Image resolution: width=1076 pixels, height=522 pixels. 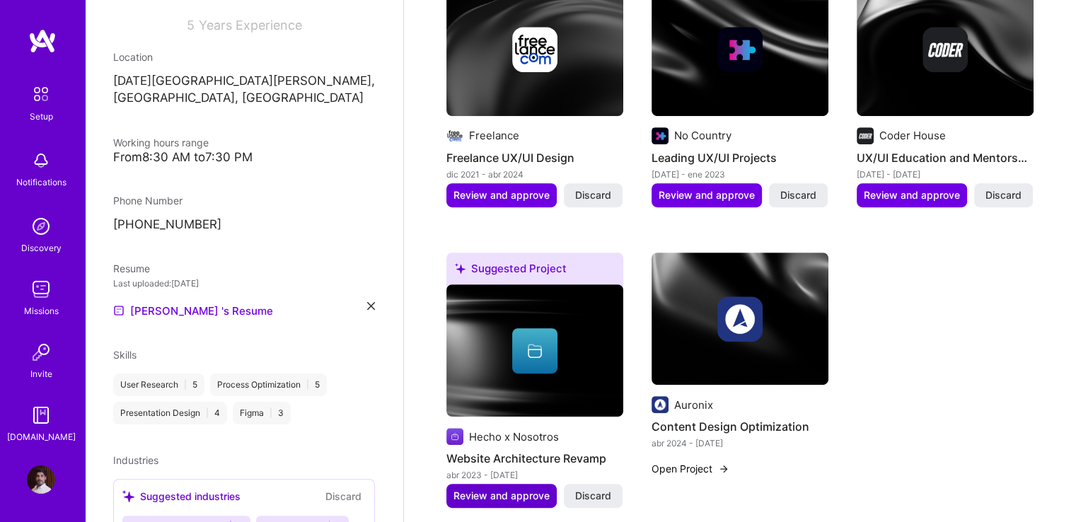 What do you see at coordinates (42, 41) in the screenshot?
I see `img: logo` at bounding box center [42, 41].